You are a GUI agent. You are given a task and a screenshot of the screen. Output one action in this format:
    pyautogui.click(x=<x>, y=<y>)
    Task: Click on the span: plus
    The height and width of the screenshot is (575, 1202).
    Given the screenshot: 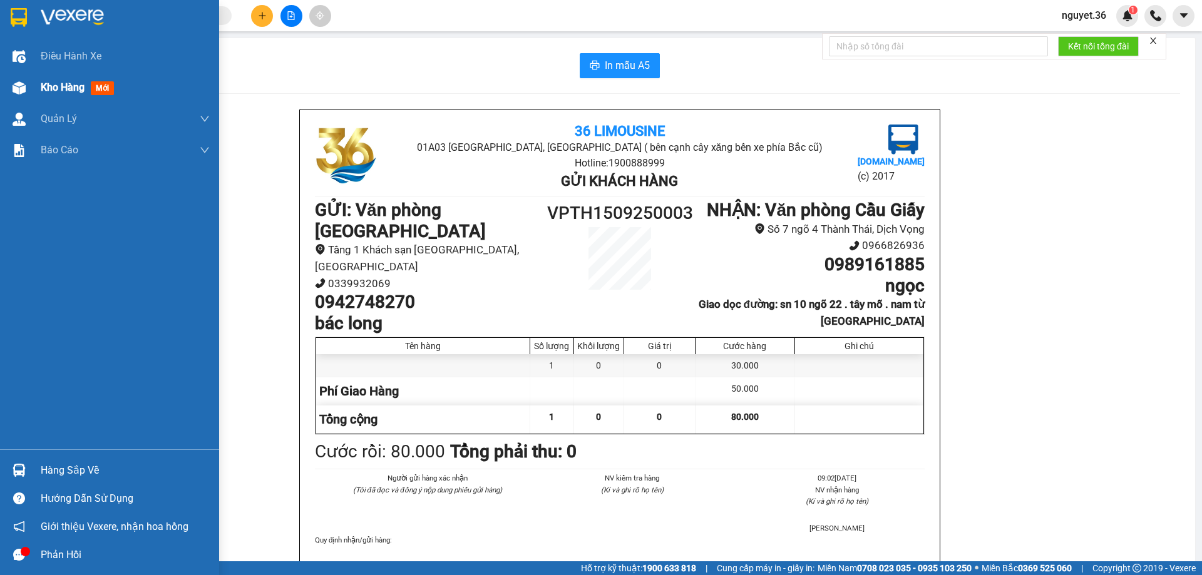 What is the action you would take?
    pyautogui.click(x=262, y=16)
    